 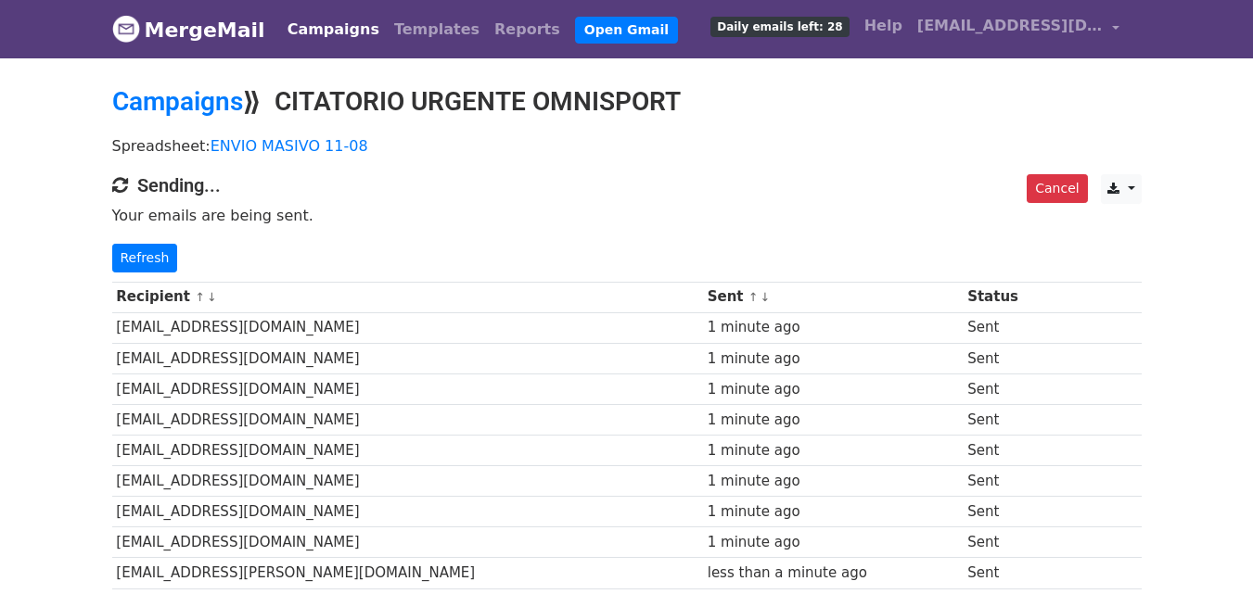 I want to click on a: Open Gmail, so click(x=626, y=30).